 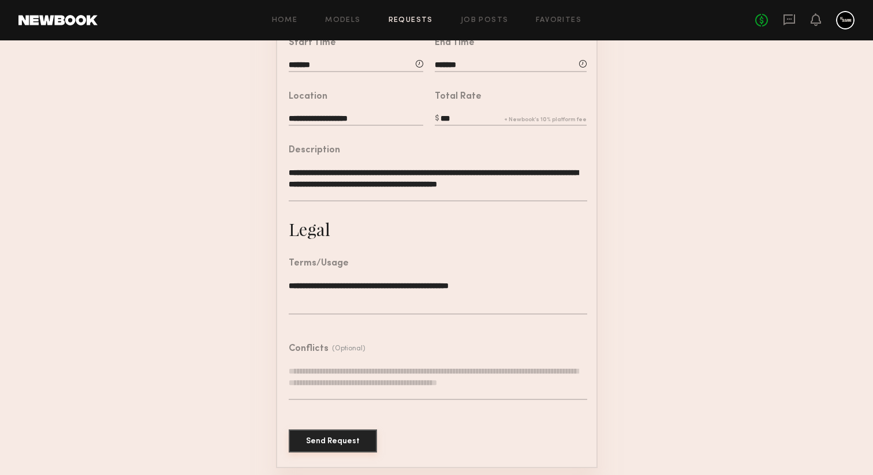 What do you see at coordinates (484, 20) in the screenshot?
I see `a: Job Posts` at bounding box center [484, 20].